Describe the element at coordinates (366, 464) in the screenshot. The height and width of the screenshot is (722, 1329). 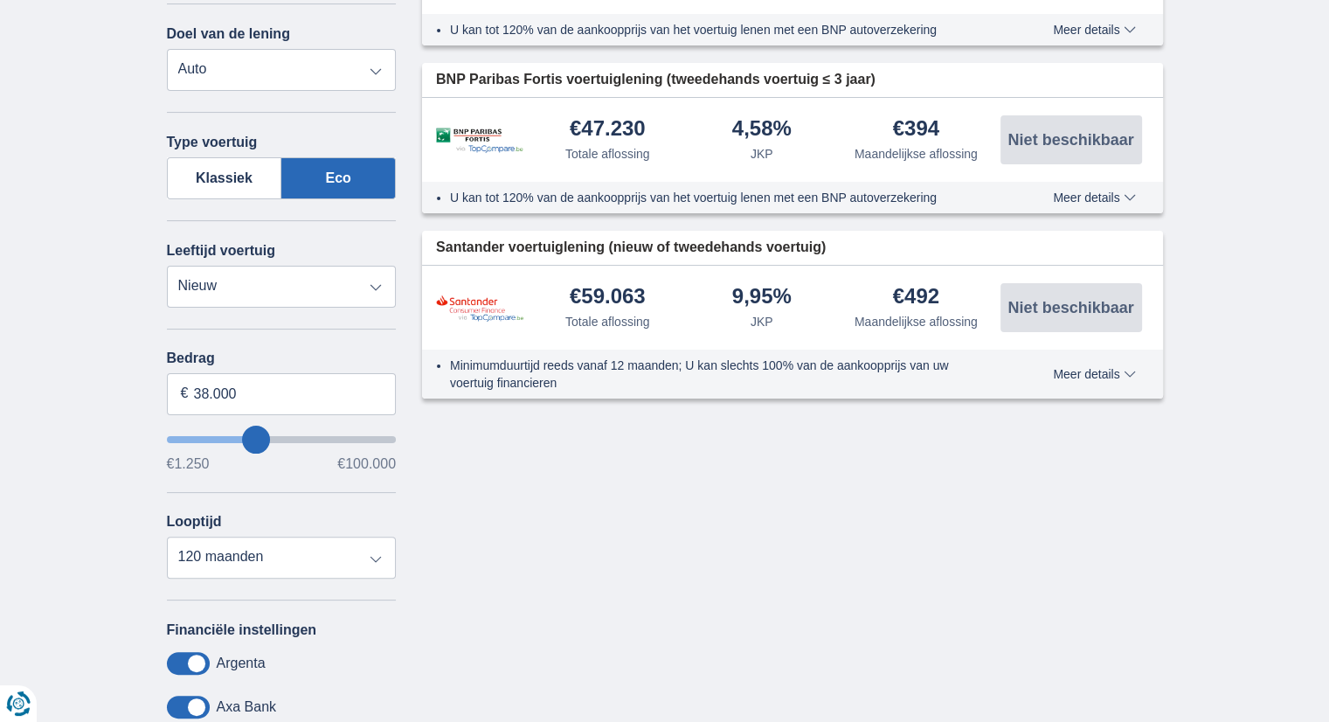
I see `span: €100.000` at that location.